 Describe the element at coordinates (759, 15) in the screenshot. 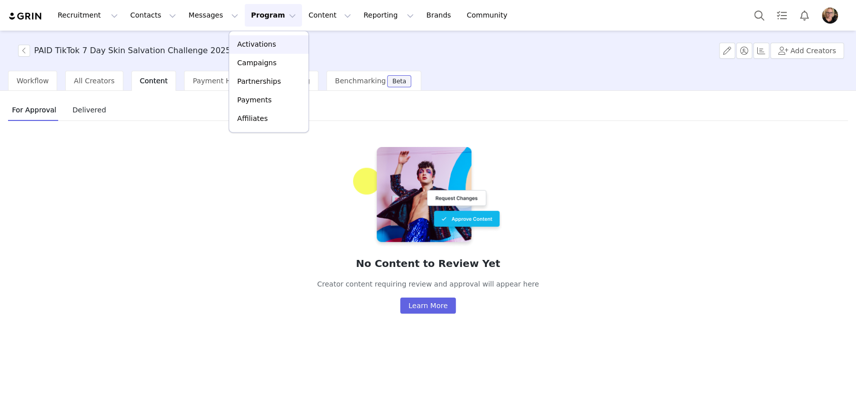

I see `button: Search` at that location.